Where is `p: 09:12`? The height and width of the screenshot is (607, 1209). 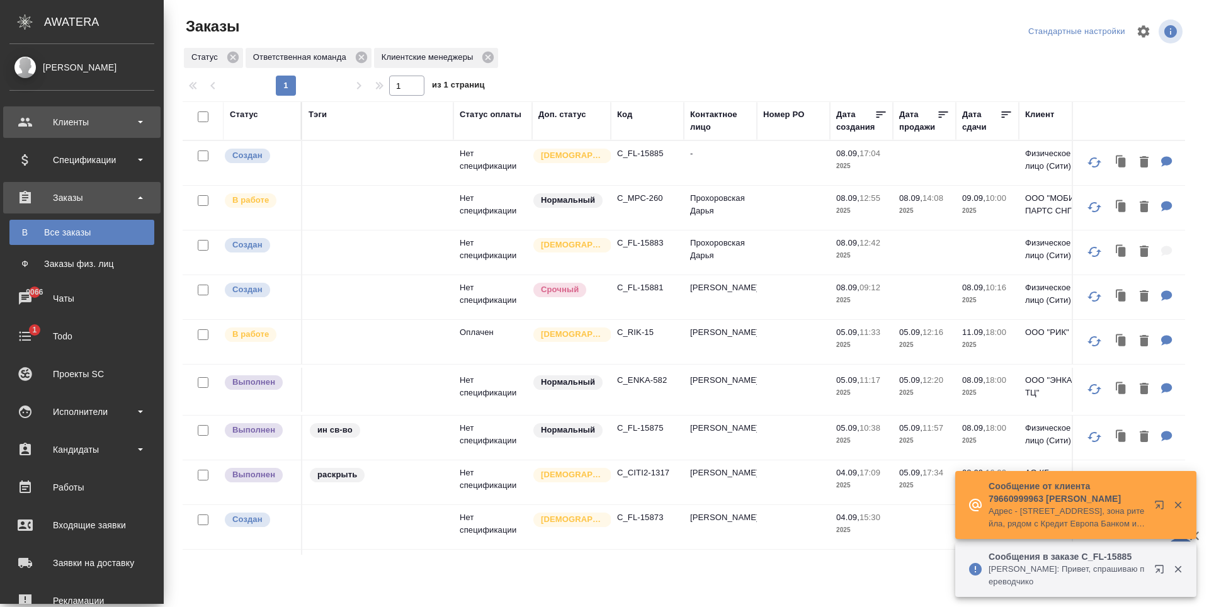 p: 09:12 is located at coordinates (869, 287).